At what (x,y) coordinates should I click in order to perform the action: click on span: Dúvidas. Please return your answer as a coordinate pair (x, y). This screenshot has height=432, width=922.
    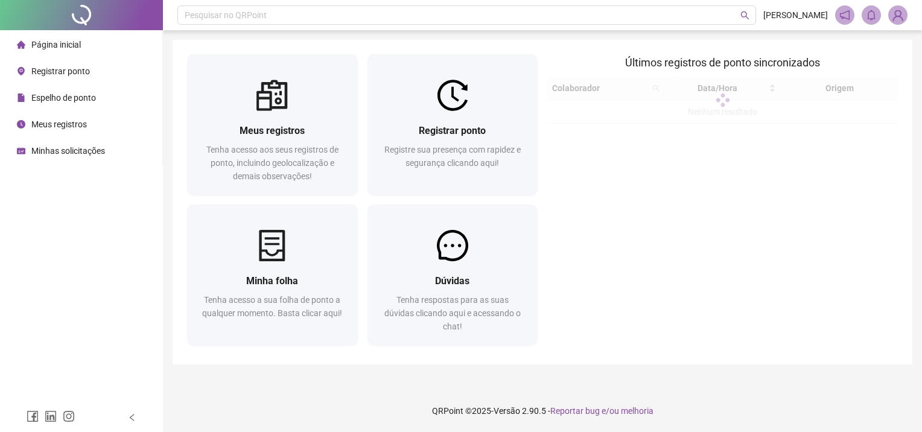
    Looking at the image, I should click on (452, 281).